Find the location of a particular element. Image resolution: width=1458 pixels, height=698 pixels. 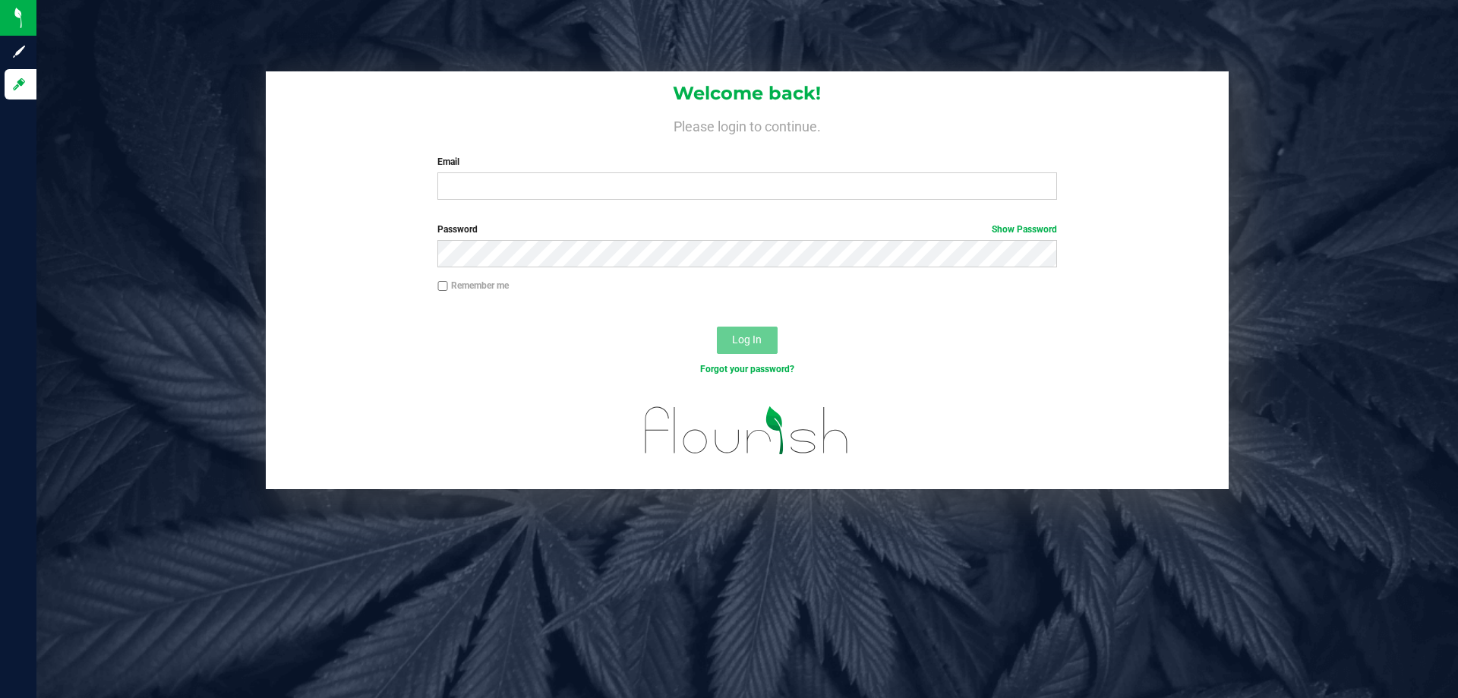

inline-svg: Sign up is located at coordinates (19, 52).